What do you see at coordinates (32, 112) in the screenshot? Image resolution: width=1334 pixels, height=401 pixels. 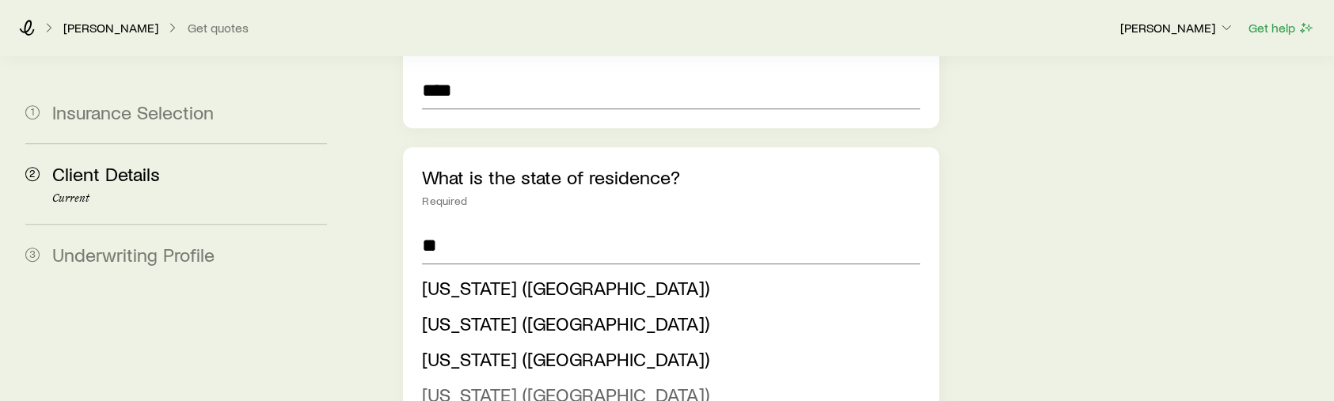 I see `span: 1` at bounding box center [32, 112].